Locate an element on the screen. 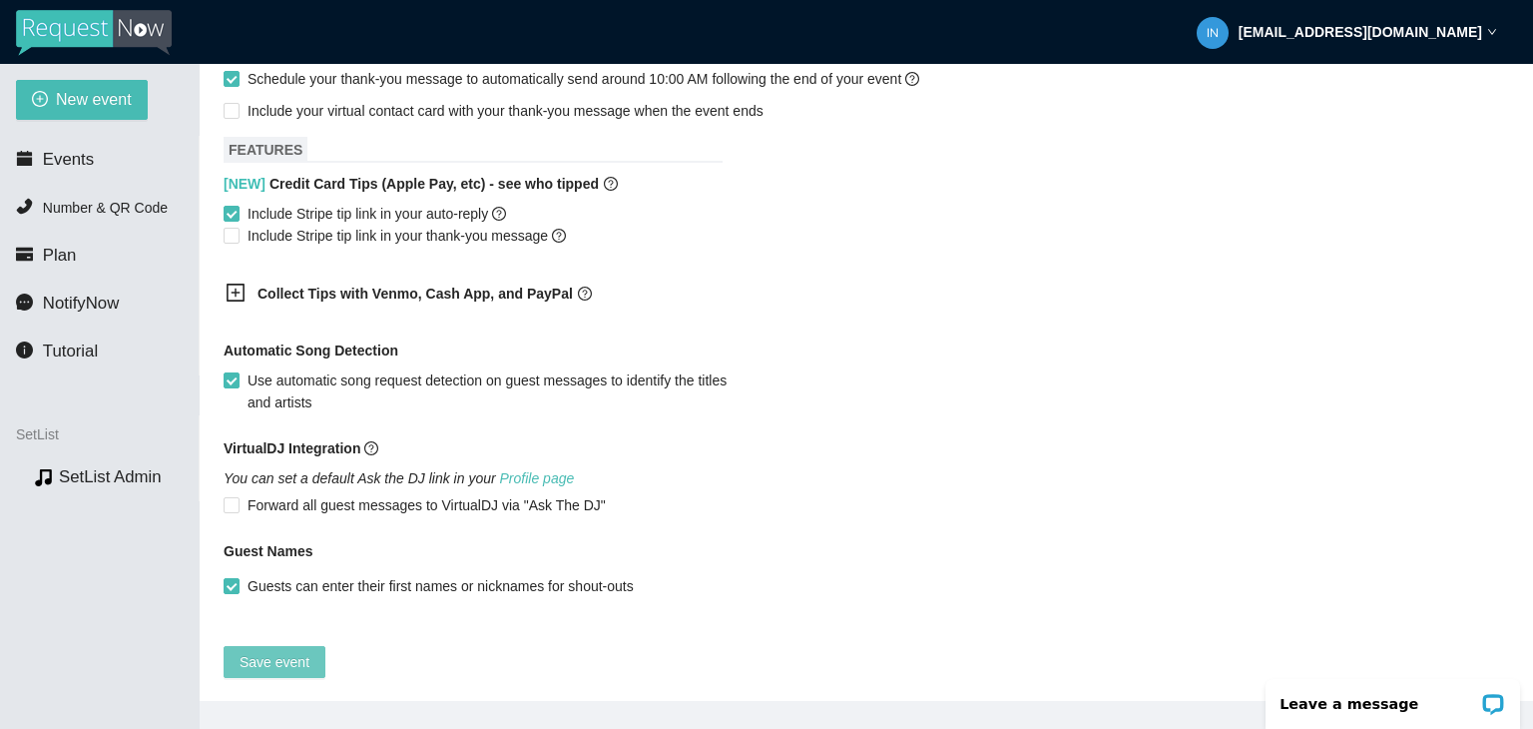 This screenshot has width=1533, height=729. span: FEATURES is located at coordinates (265, 150).